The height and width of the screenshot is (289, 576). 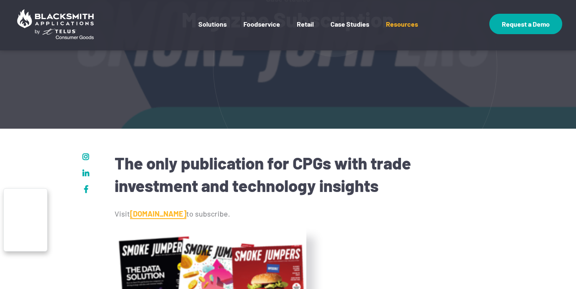 What do you see at coordinates (213, 30) in the screenshot?
I see `a: Solutions` at bounding box center [213, 30].